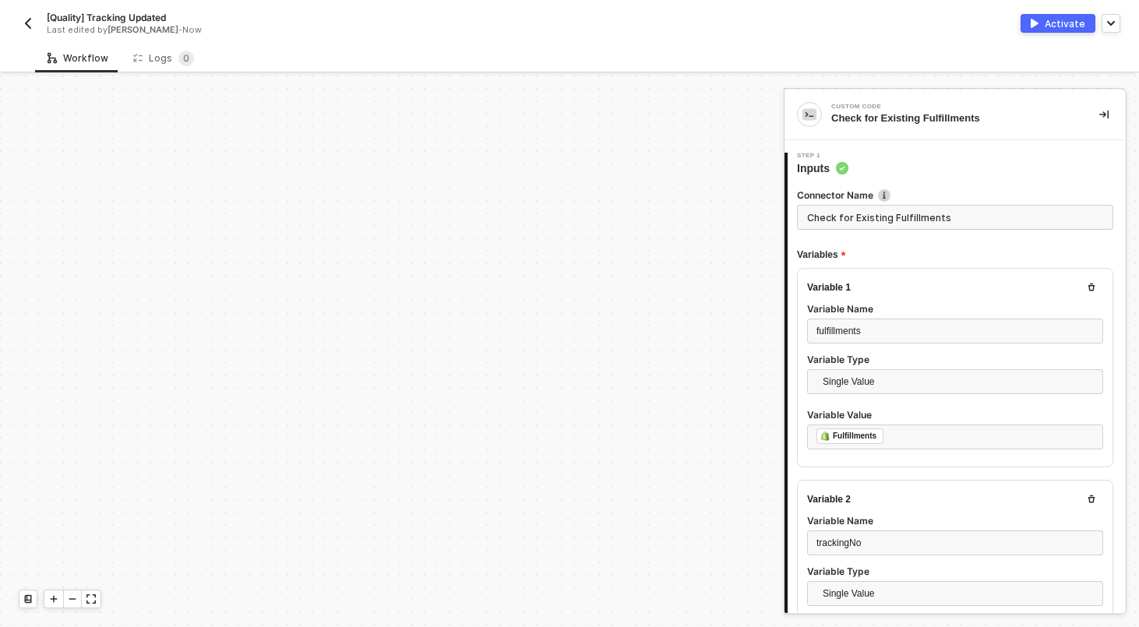 This screenshot has width=1139, height=627. What do you see at coordinates (829, 499) in the screenshot?
I see `div: Variable 2` at bounding box center [829, 499].